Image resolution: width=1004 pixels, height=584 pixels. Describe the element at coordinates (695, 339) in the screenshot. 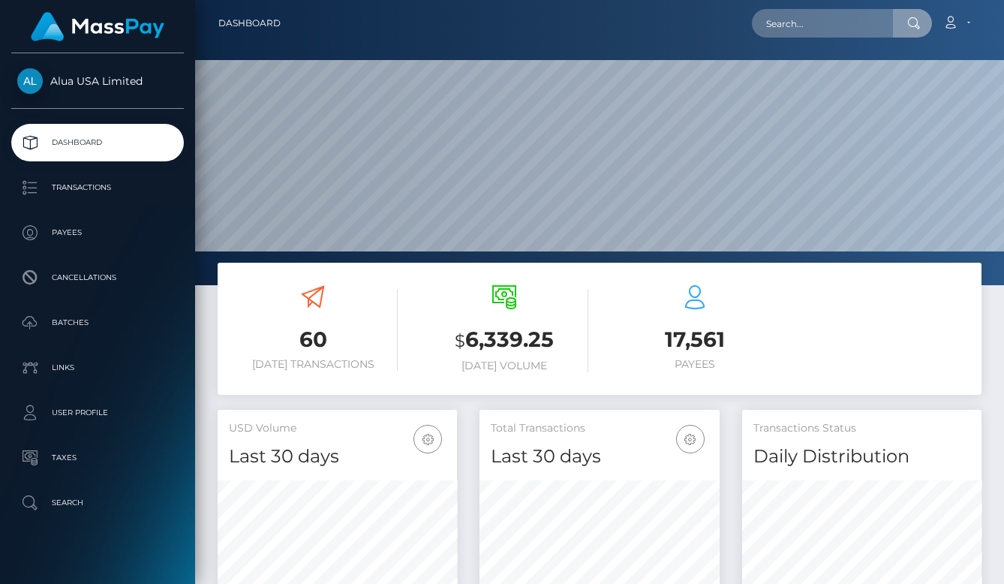

I see `h3: 17,561` at that location.